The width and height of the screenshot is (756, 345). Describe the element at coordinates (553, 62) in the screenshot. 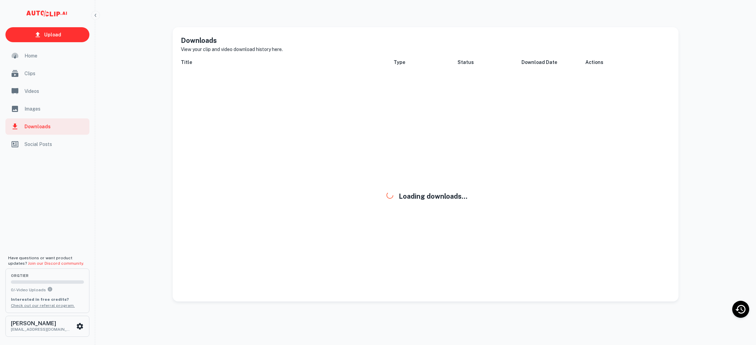

I see `h6: Download Date` at that location.